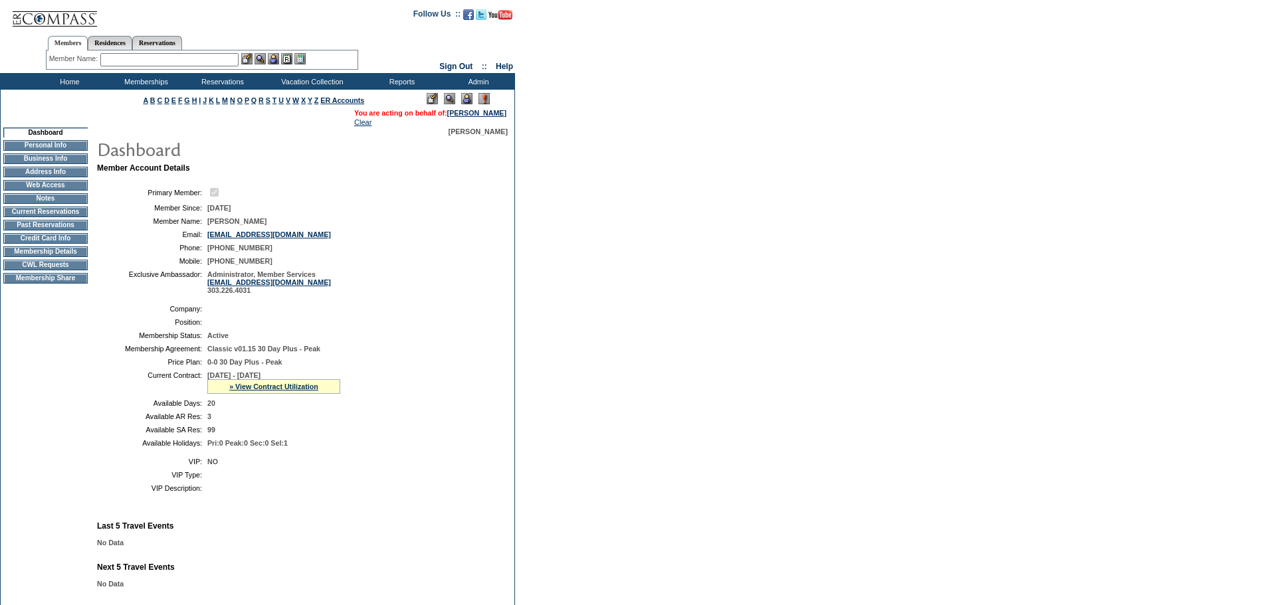  What do you see at coordinates (152, 192) in the screenshot?
I see `td: Primary Member:` at bounding box center [152, 192].